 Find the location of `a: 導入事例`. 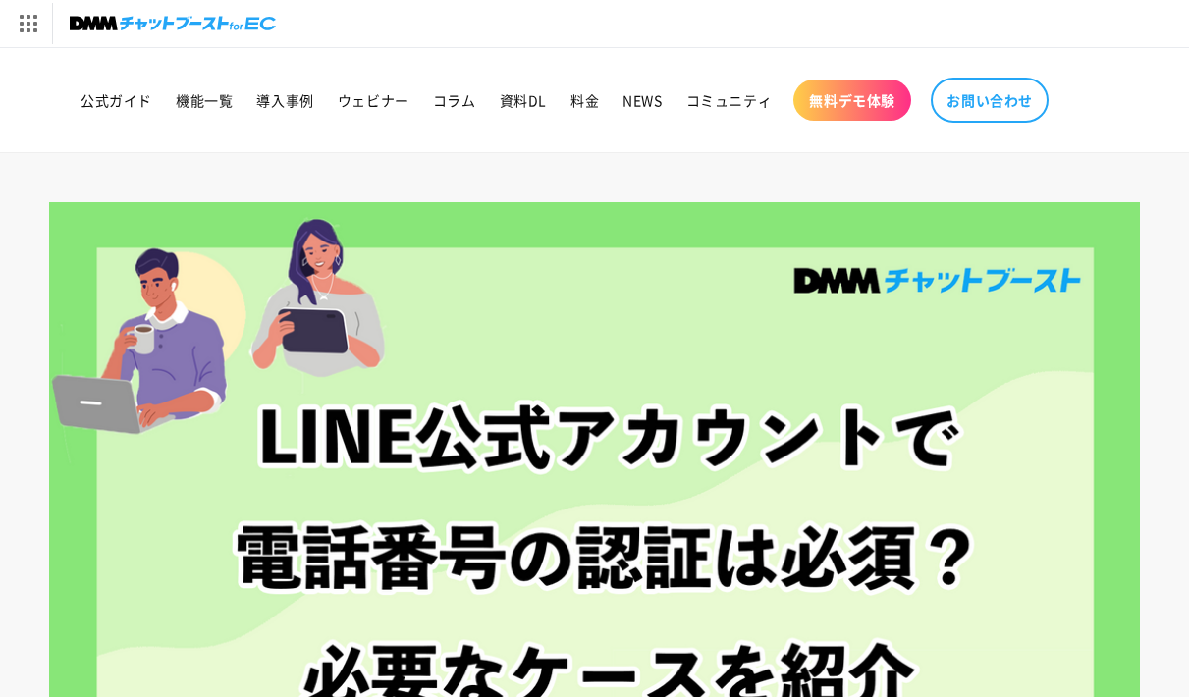

a: 導入事例 is located at coordinates (285, 100).